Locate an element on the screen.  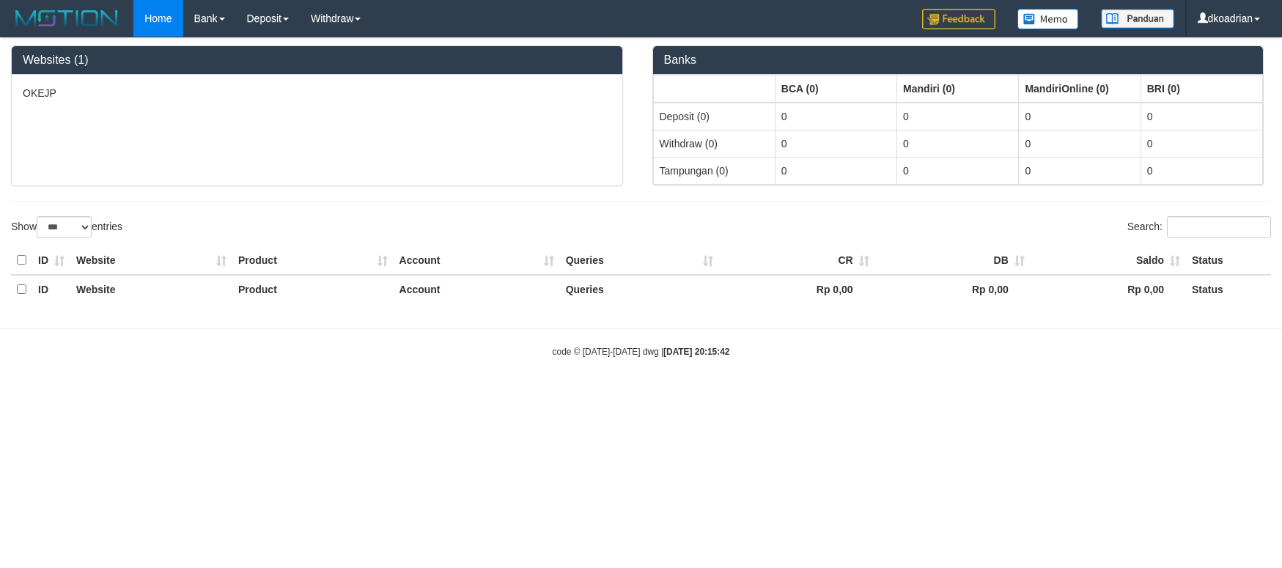
td: Withdraw (0) is located at coordinates (714, 143).